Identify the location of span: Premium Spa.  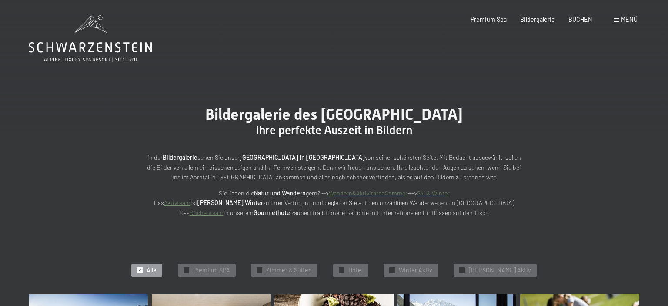
(489, 19).